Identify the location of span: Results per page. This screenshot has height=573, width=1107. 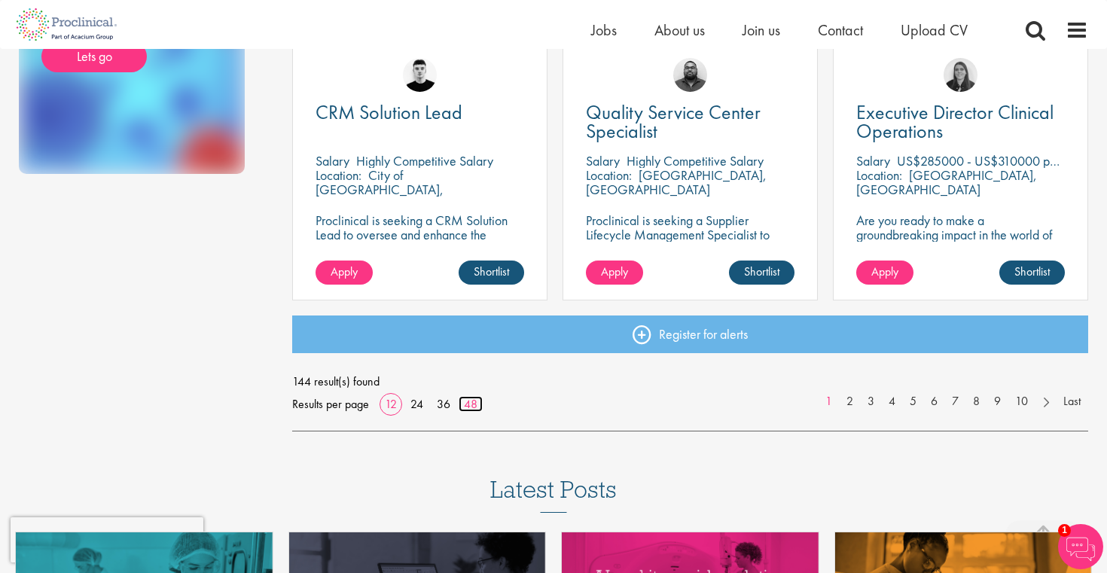
(331, 404).